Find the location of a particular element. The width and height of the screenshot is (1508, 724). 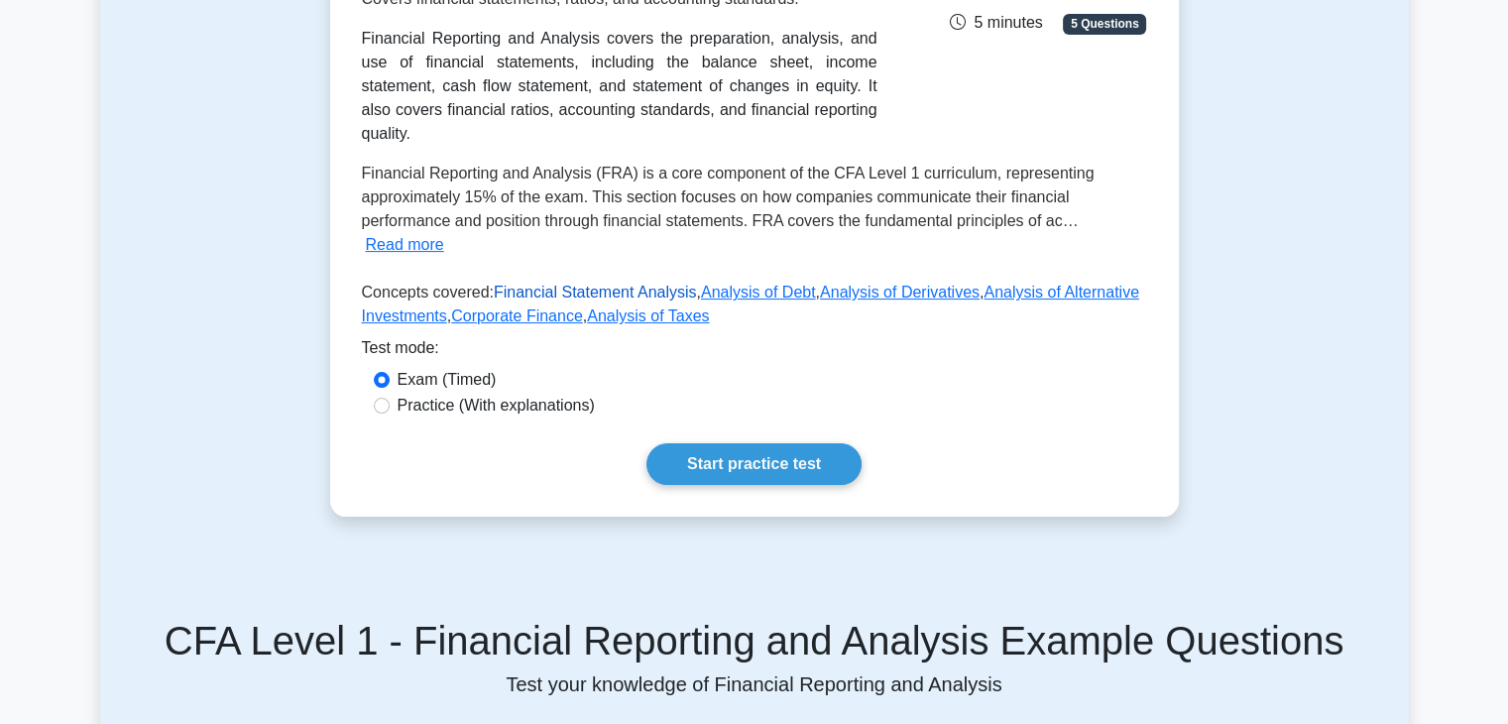

span: 5 Questions is located at coordinates (1105, 24).